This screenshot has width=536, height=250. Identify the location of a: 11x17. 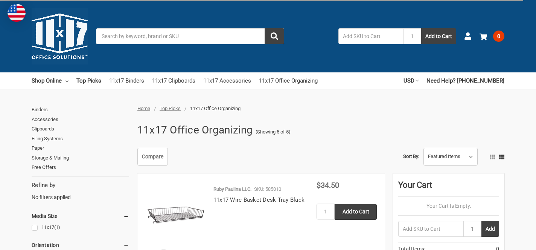
(80, 227).